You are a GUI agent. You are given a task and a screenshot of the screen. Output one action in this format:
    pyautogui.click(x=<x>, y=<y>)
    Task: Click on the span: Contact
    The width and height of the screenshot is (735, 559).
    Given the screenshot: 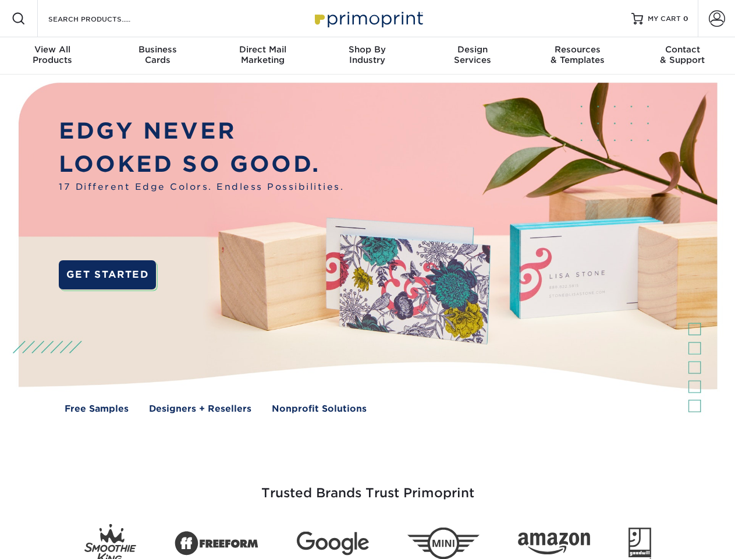 What is the action you would take?
    pyautogui.click(x=683, y=49)
    